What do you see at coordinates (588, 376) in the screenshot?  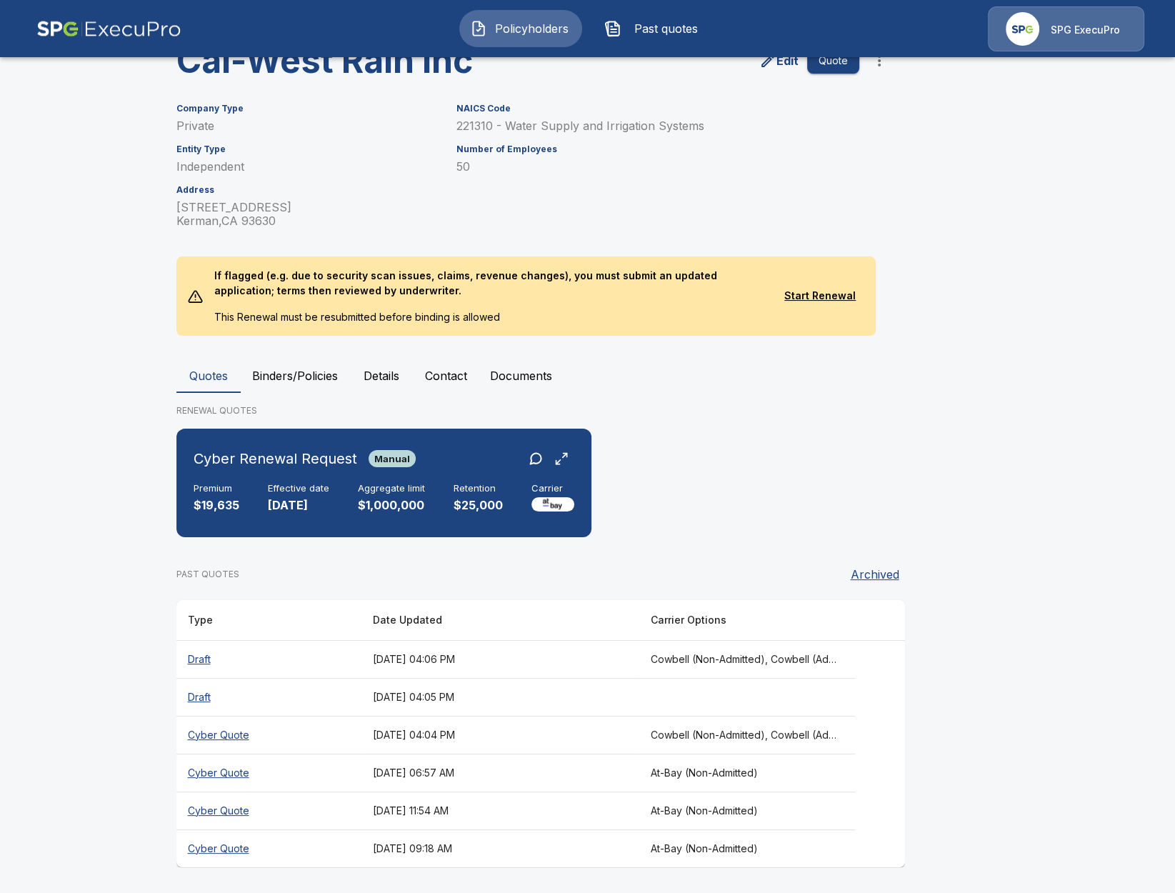 I see `div: policyholder tabs` at bounding box center [588, 376].